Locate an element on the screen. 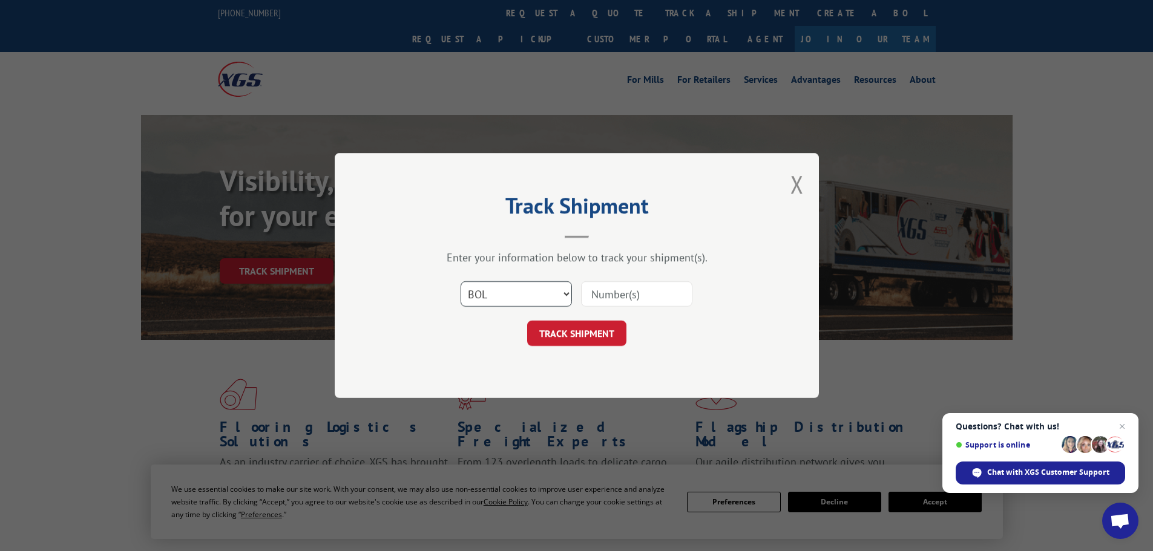 This screenshot has width=1153, height=551. div: Enter your information below to track your shipment(s). is located at coordinates (577, 257).